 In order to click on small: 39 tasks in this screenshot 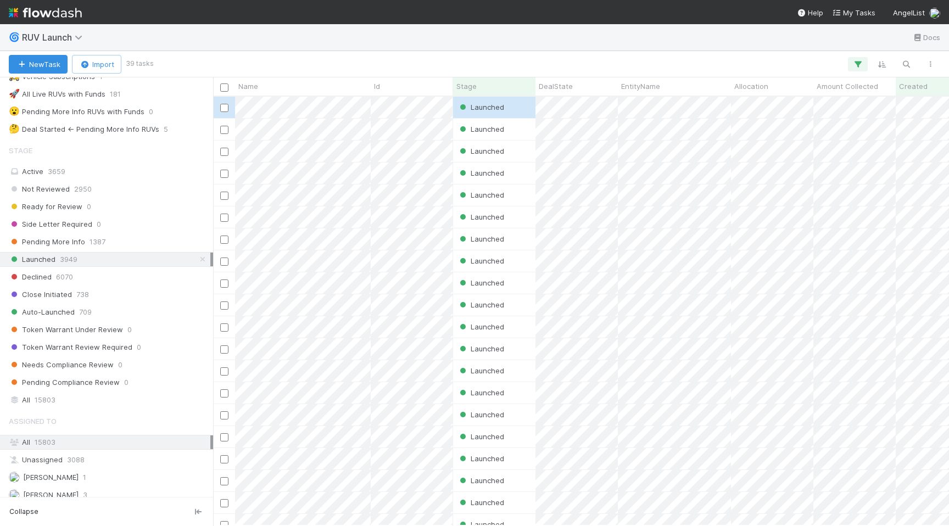, I will do `click(140, 64)`.